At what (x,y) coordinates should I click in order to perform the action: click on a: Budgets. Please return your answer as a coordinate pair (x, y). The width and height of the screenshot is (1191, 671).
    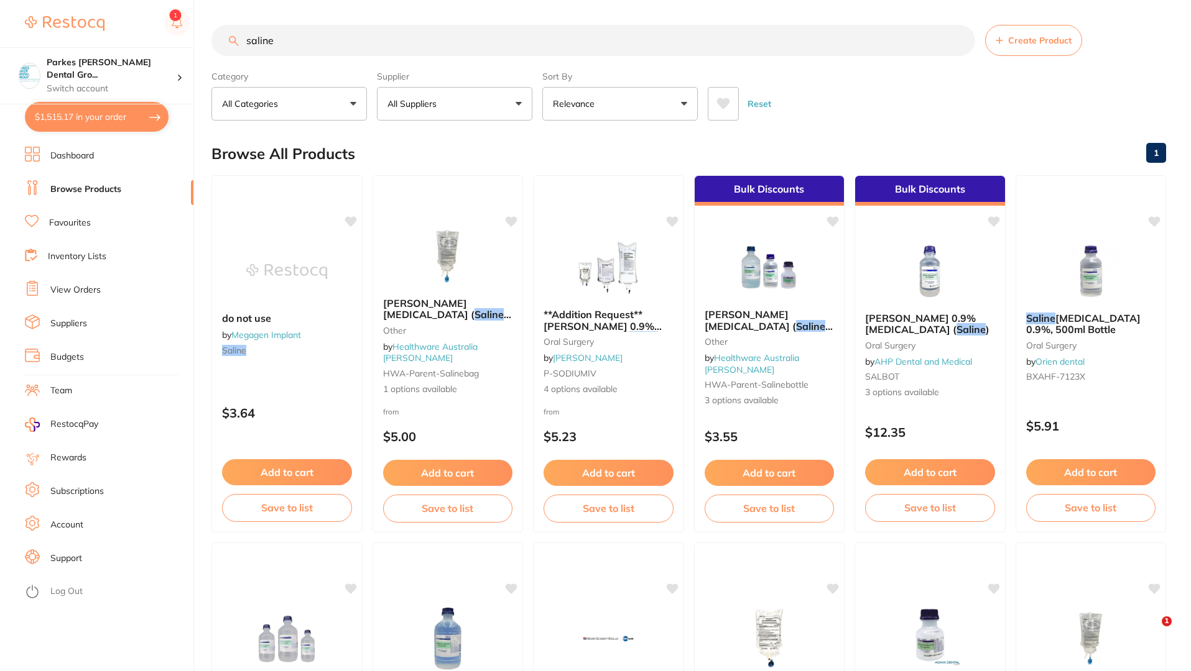
    Looking at the image, I should click on (67, 358).